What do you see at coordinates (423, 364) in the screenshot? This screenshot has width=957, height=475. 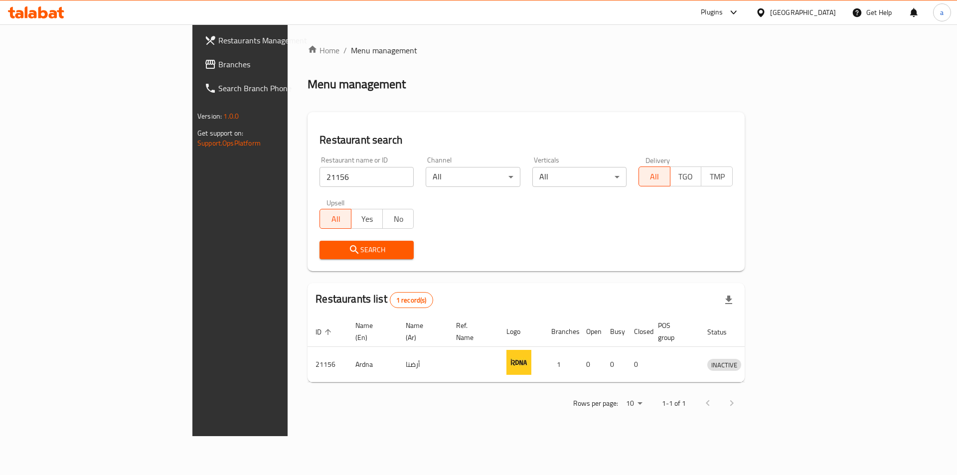 I see `td: أرضنا` at bounding box center [423, 364].